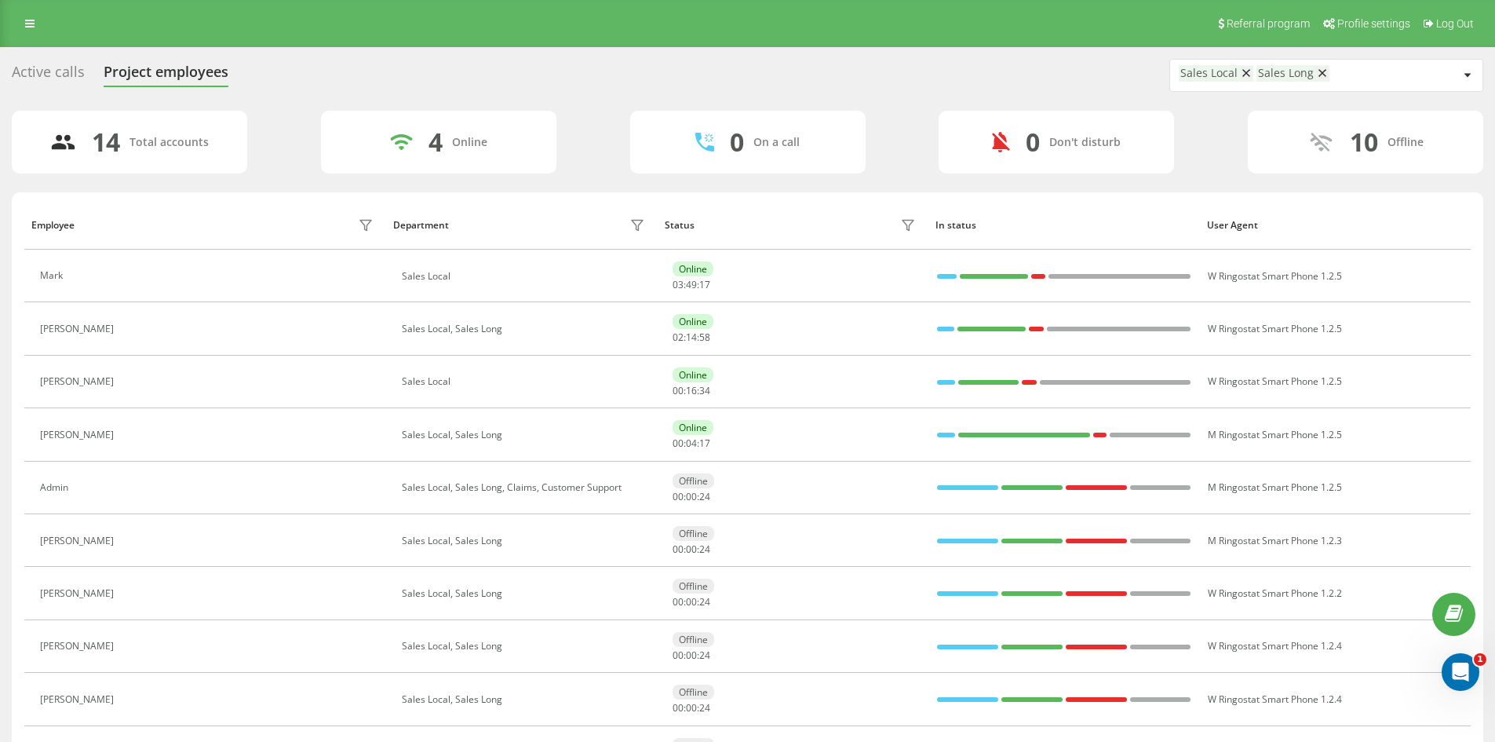 The width and height of the screenshot is (1495, 742). What do you see at coordinates (705, 337) in the screenshot?
I see `span: 58` at bounding box center [705, 337].